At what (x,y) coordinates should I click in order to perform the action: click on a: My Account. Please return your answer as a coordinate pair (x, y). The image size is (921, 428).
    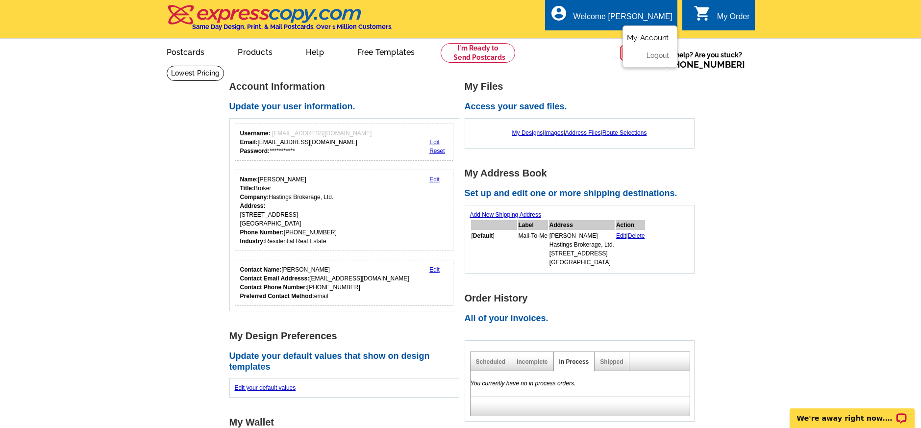
    Looking at the image, I should click on (648, 38).